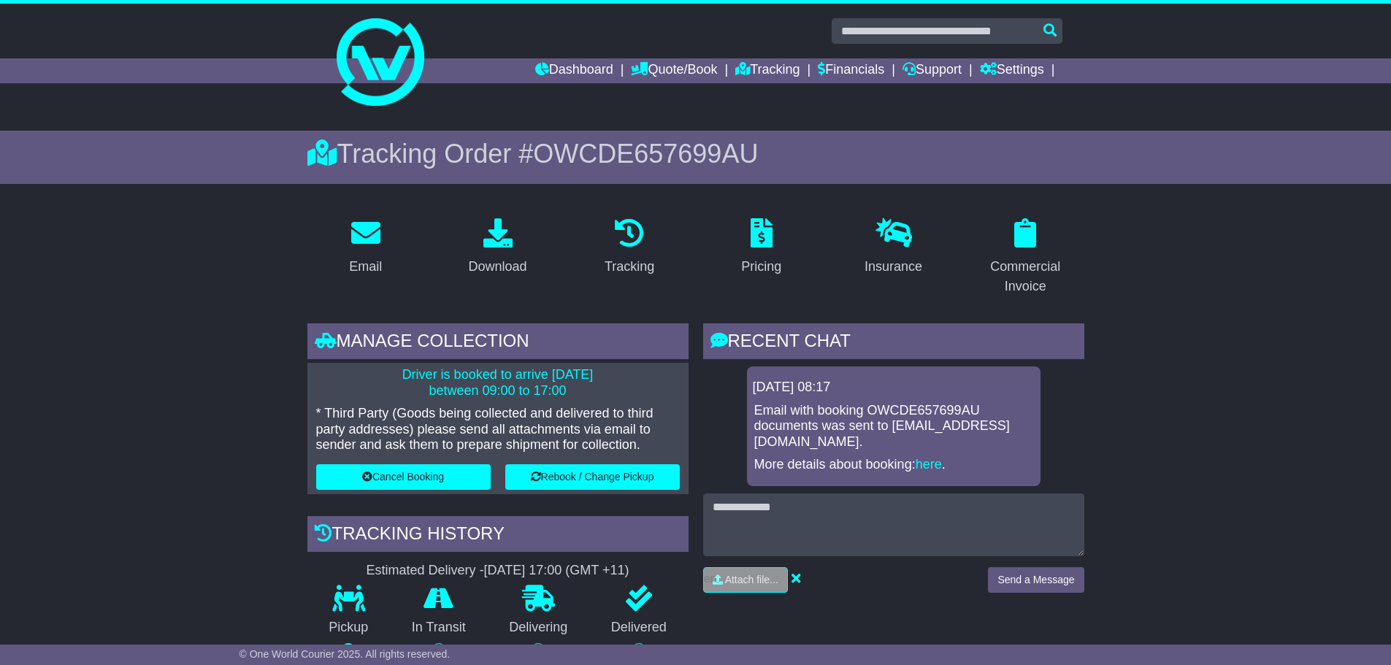 This screenshot has width=1391, height=665. I want to click on a: Dashboard, so click(574, 71).